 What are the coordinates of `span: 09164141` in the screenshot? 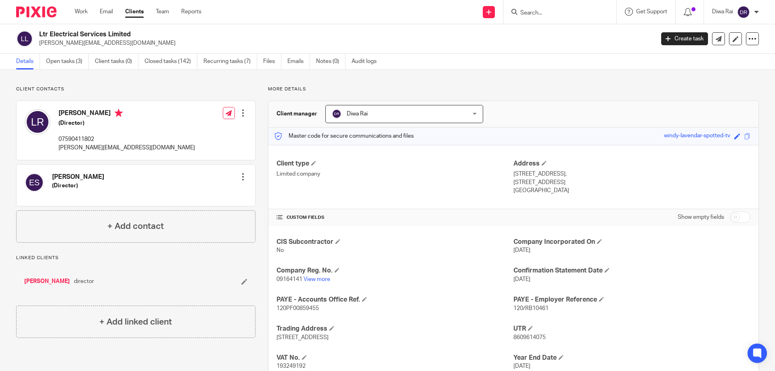 It's located at (289, 279).